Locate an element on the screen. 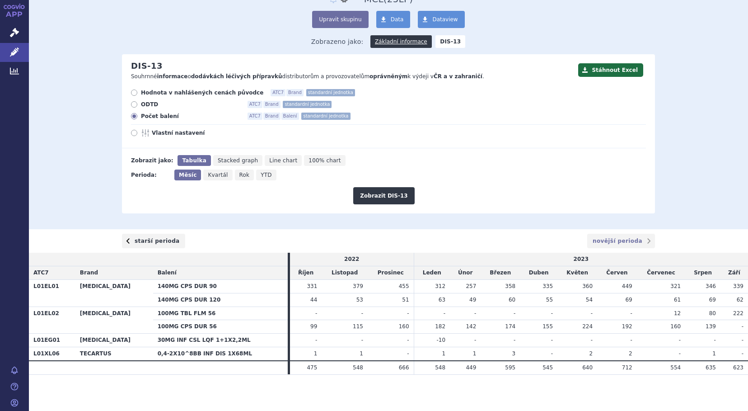 The image size is (748, 411). span: 142 is located at coordinates (471, 326).